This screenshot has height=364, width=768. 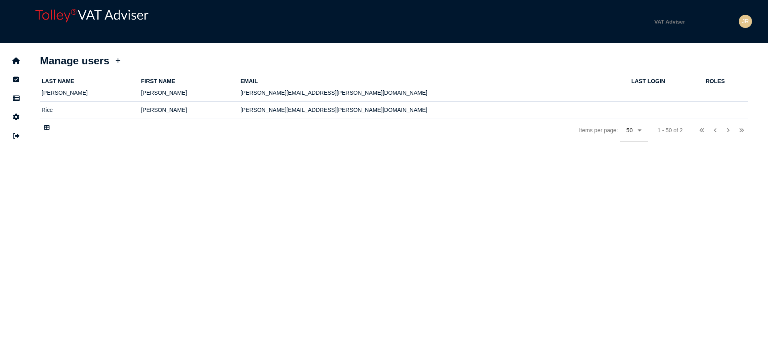 What do you see at coordinates (16, 136) in the screenshot?
I see `button: Sign out` at bounding box center [16, 136].